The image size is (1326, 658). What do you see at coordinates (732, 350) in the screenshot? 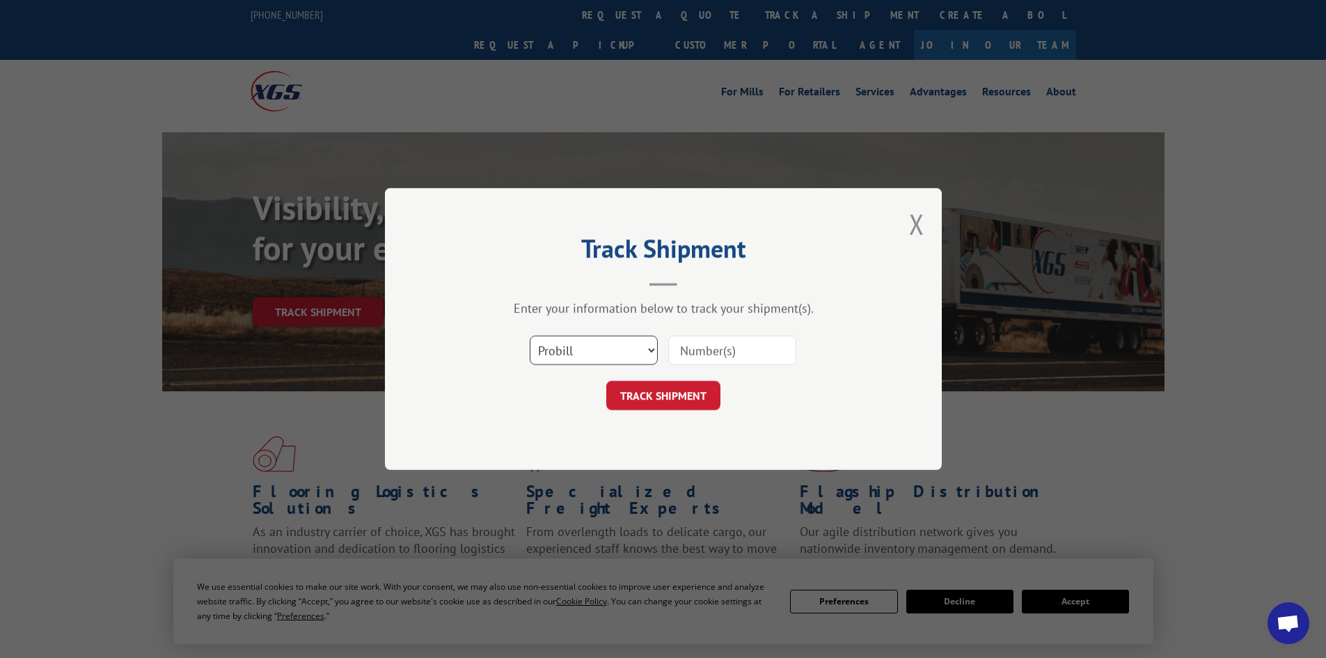
I see `input: Number(s)` at bounding box center [732, 350].